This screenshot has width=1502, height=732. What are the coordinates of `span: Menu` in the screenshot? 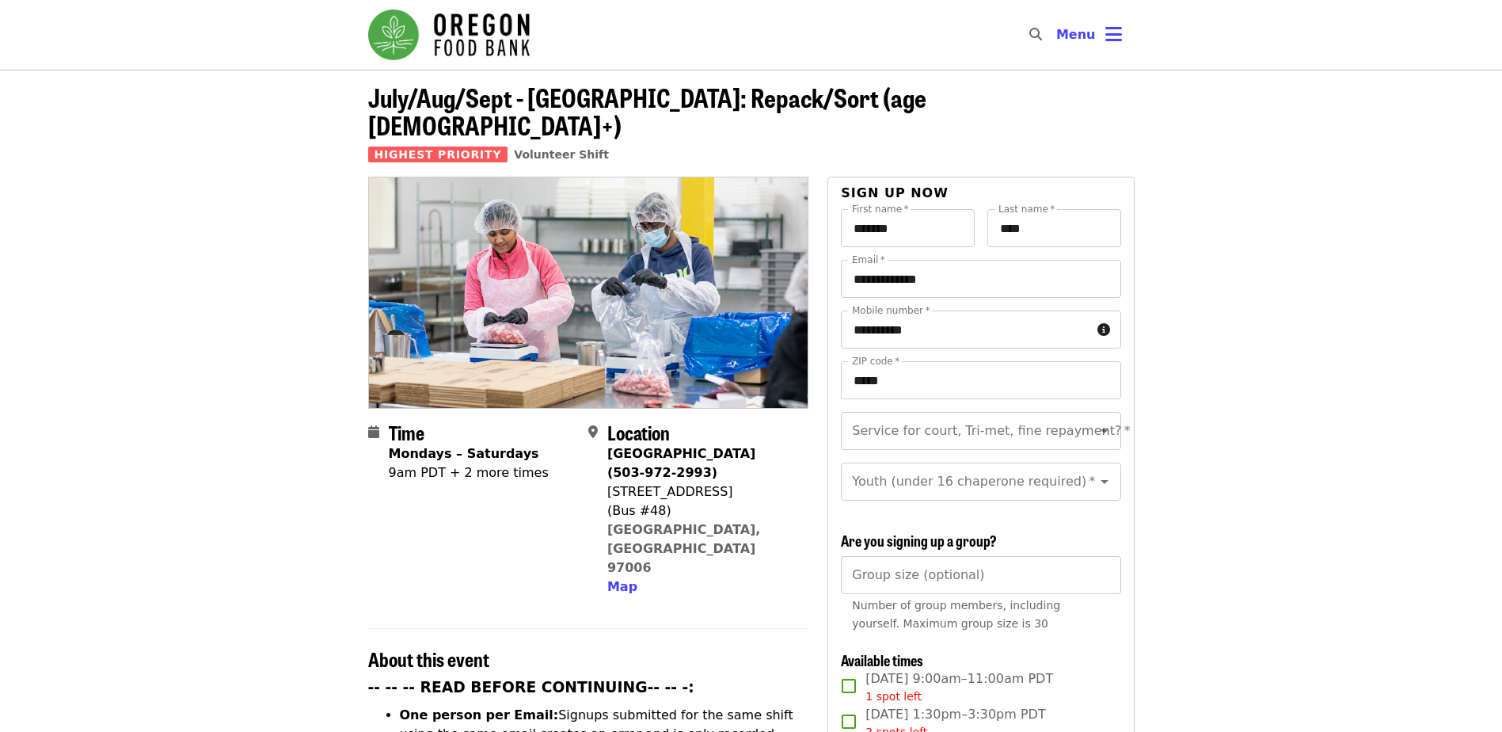 It's located at (1076, 34).